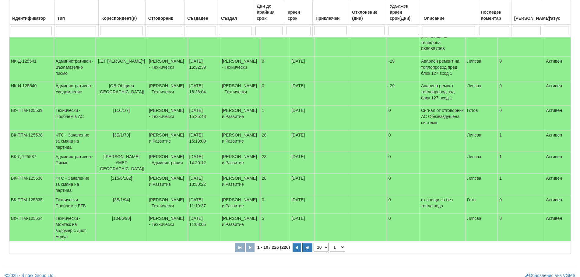  What do you see at coordinates (122, 18) in the screenshot?
I see `div: Кореспондент(и)` at bounding box center [122, 18].